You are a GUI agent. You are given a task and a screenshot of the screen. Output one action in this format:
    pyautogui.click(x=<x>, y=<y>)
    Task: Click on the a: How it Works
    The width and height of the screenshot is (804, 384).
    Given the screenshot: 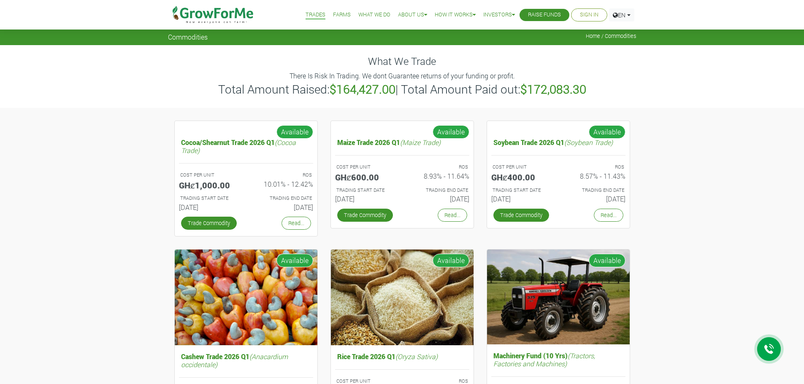 What is the action you would take?
    pyautogui.click(x=455, y=15)
    